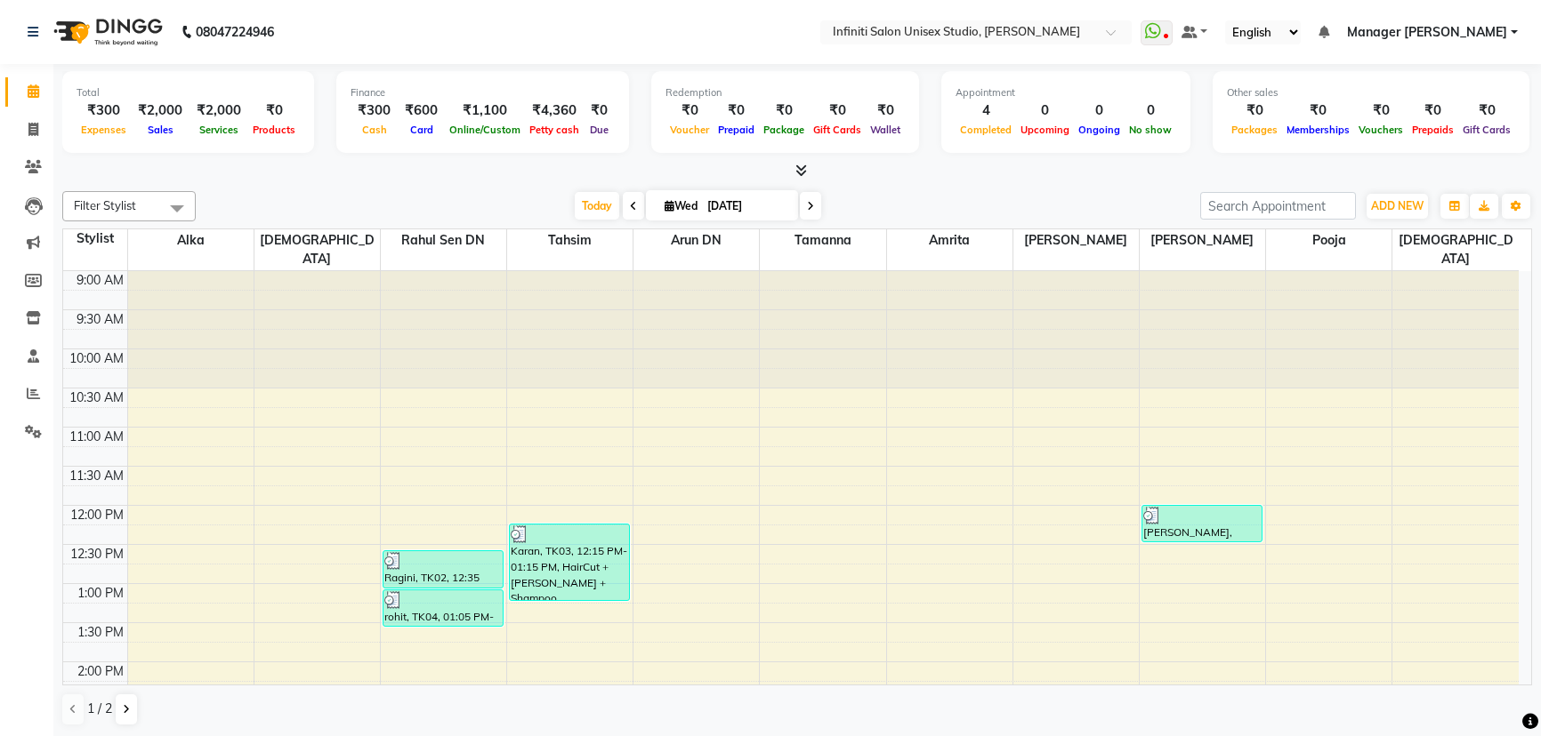 The image size is (1541, 736). What do you see at coordinates (822, 240) in the screenshot?
I see `span: Tamanna` at bounding box center [822, 240].